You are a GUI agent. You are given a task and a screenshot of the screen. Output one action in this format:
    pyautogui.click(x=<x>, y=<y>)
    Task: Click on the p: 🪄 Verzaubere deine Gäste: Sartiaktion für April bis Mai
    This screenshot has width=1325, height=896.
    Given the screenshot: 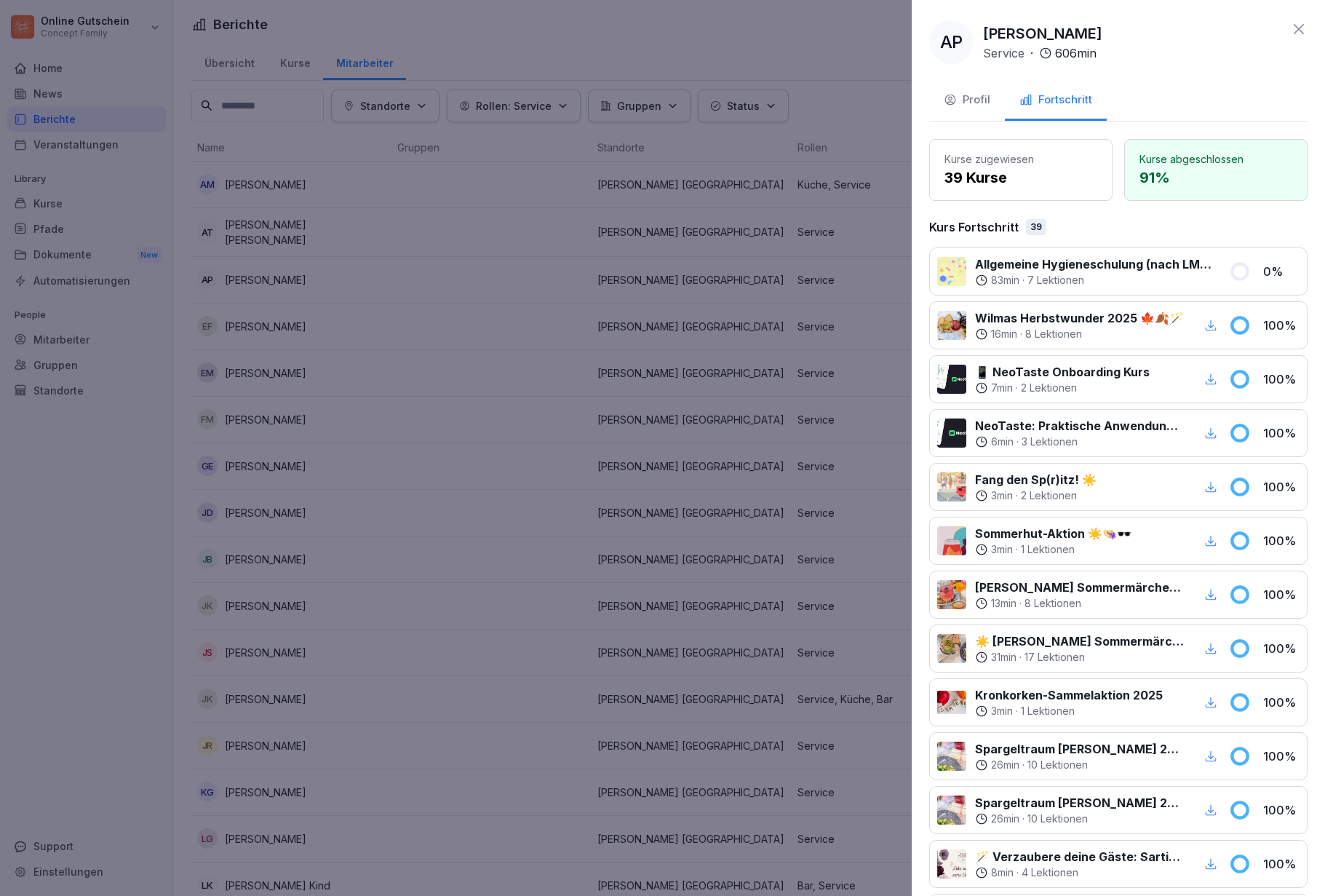 What is the action you would take?
    pyautogui.click(x=1079, y=856)
    